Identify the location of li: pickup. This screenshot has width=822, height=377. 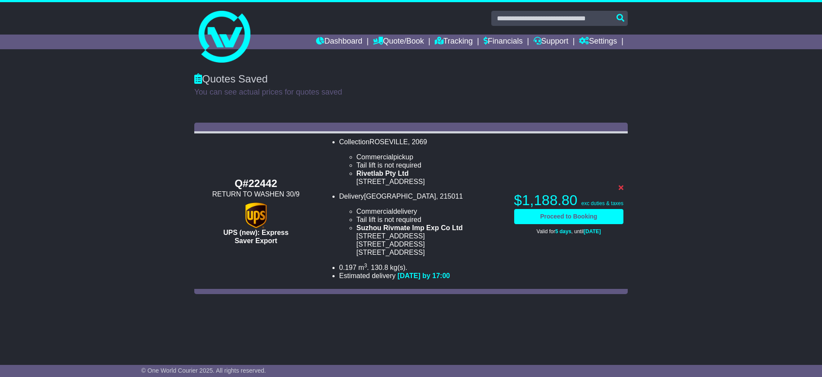
(431, 157).